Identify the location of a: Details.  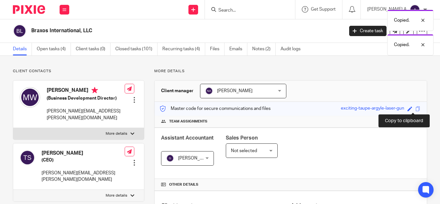
(22, 49).